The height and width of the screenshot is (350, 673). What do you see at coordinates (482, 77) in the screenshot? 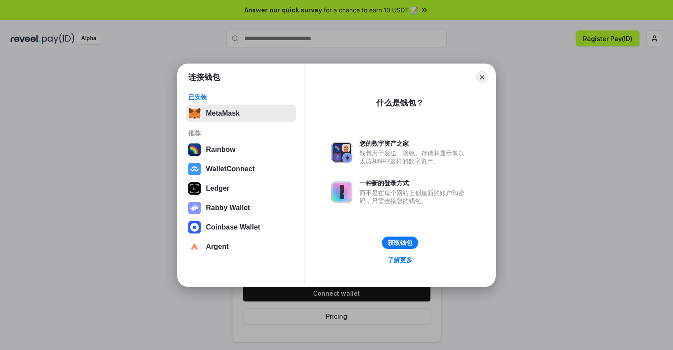
I see `button: Close` at bounding box center [482, 77].